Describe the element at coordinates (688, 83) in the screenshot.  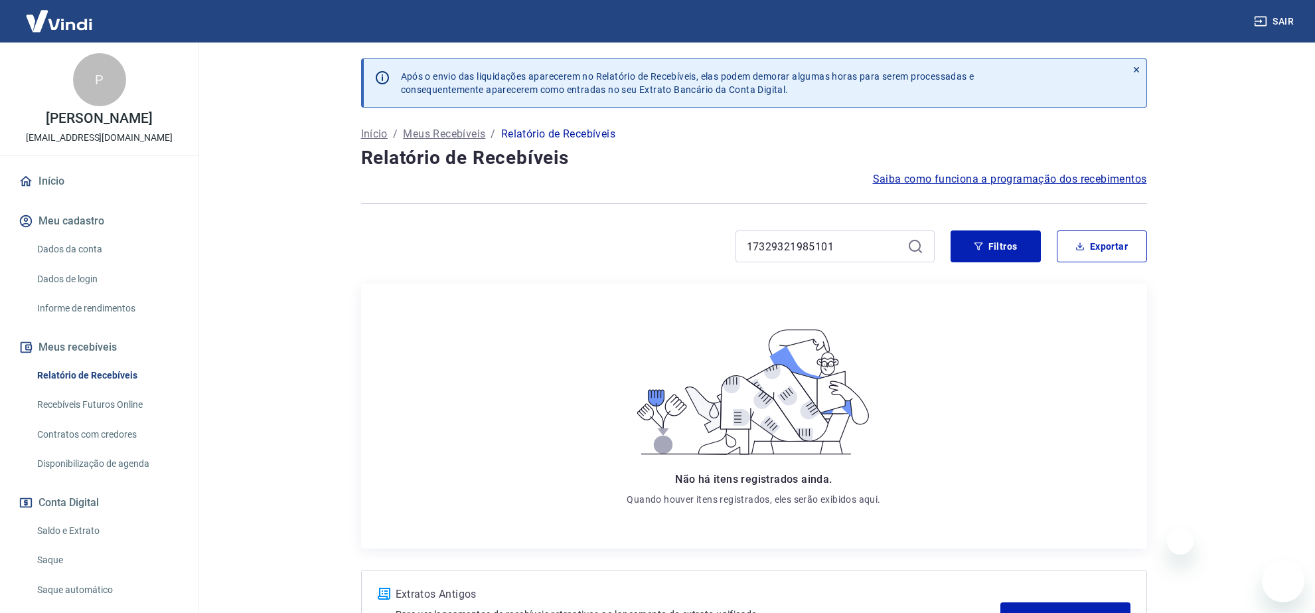
I see `p: Após o envio das liquidações aparecerem no Relatório de Recebíveis, elas podem demorar algumas ho...` at that location.